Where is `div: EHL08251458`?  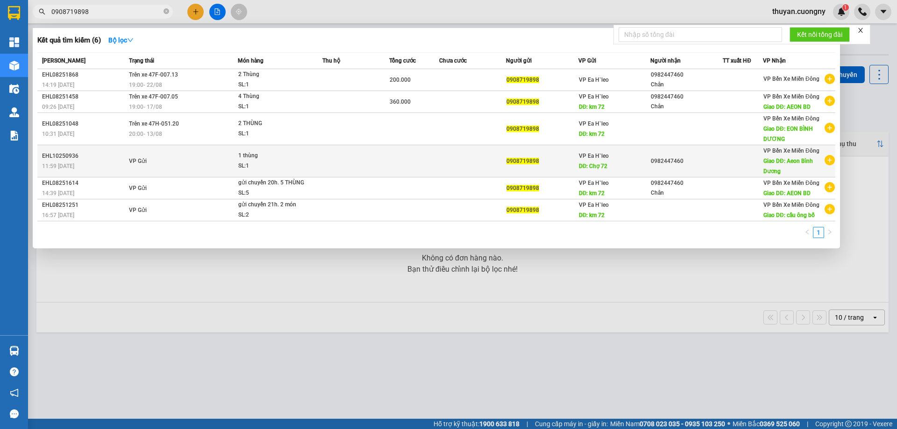 div: EHL08251458 is located at coordinates (84, 97).